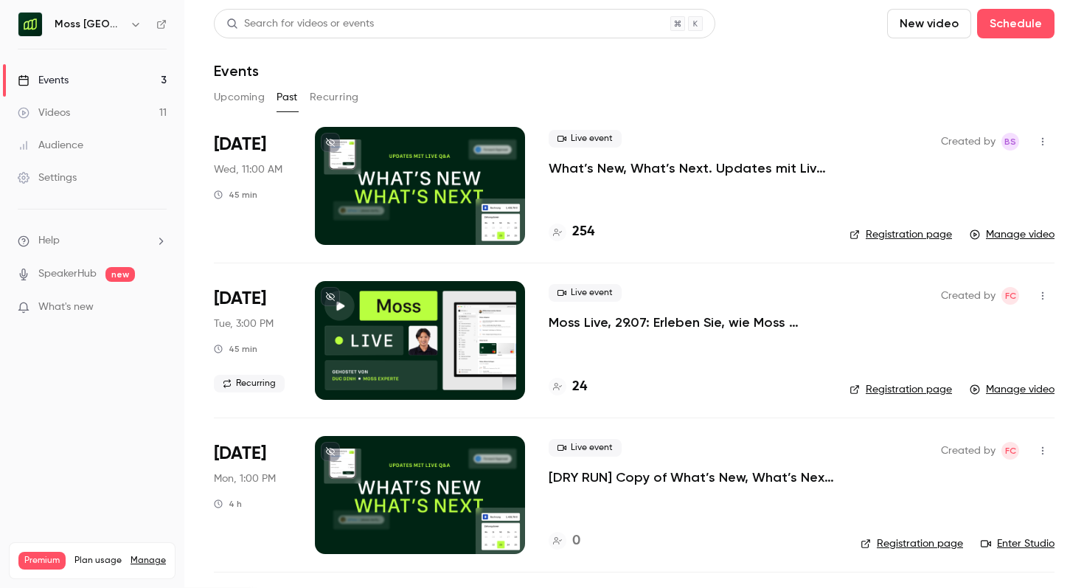 This screenshot has width=1084, height=588. I want to click on span: Recurring, so click(249, 383).